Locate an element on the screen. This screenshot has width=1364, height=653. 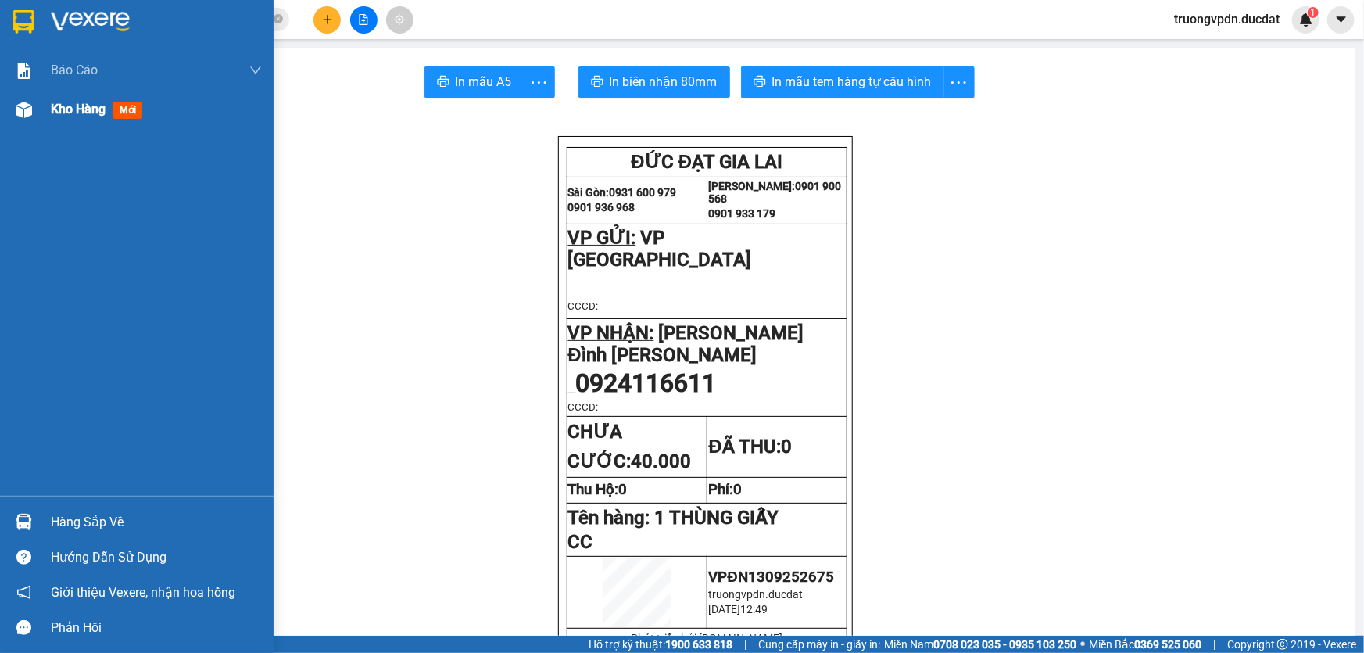
strong: 0708 023 035 - 0935 103 250 is located at coordinates (1004, 644).